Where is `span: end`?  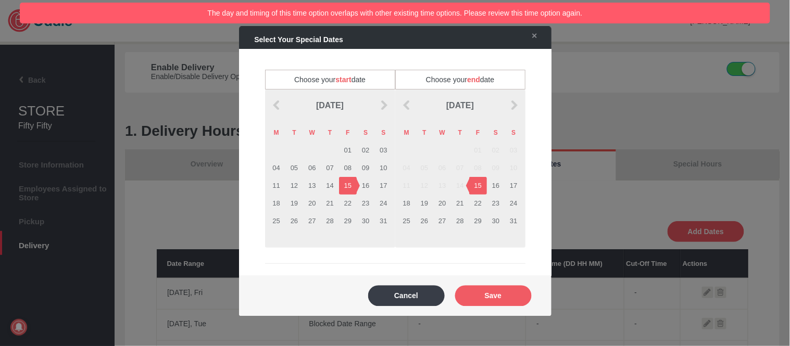
span: end is located at coordinates (474, 80).